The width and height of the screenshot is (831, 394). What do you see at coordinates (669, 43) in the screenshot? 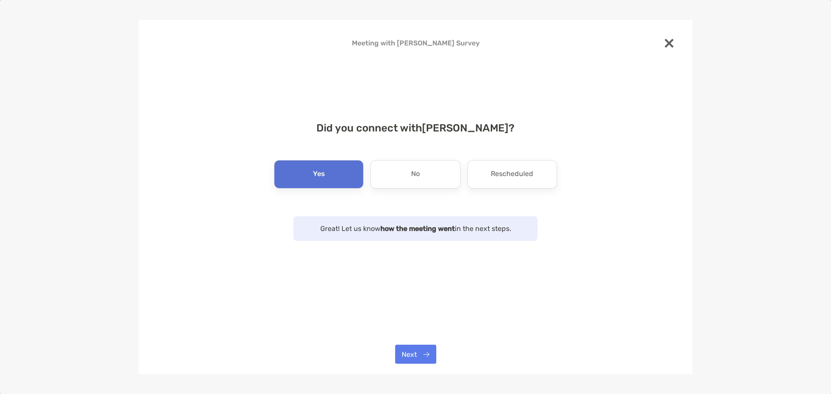
I see `img: close modal` at bounding box center [669, 43].